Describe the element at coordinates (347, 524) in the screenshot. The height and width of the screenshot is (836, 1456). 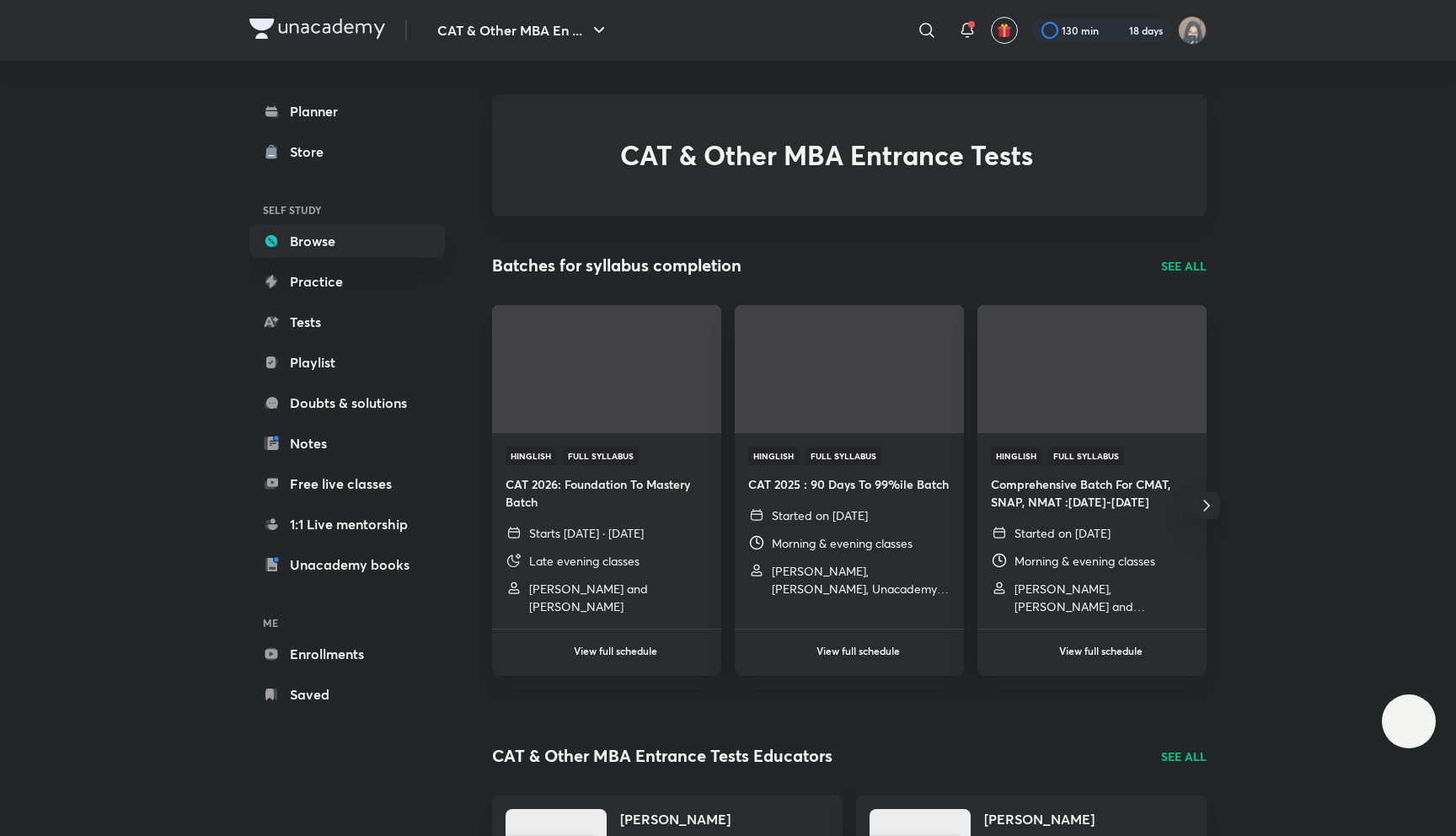
I see `a: 1:1 Live mentorship` at that location.